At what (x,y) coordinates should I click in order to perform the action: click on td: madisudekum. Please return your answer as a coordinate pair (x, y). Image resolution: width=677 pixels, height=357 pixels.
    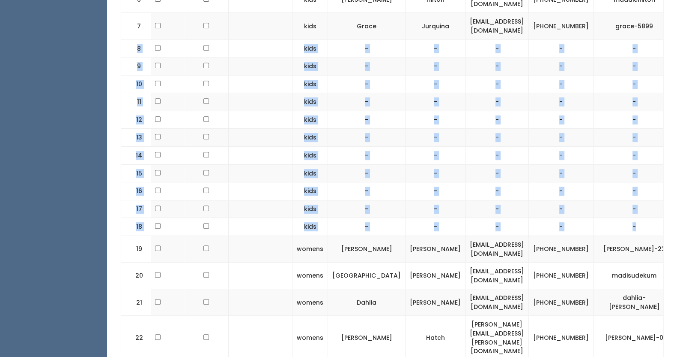
    Looking at the image, I should click on (635, 276).